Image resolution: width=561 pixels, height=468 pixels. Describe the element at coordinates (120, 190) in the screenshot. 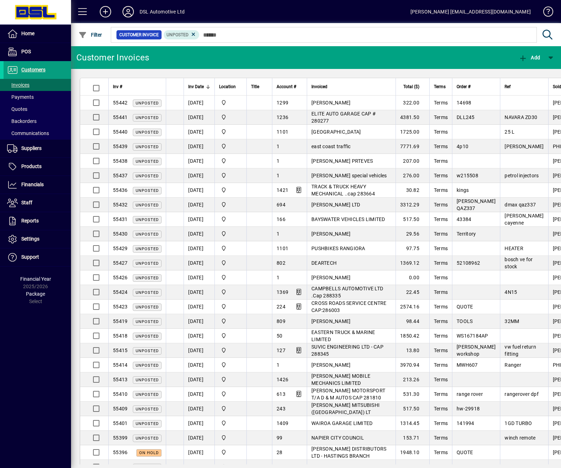

I see `span: 55436` at that location.